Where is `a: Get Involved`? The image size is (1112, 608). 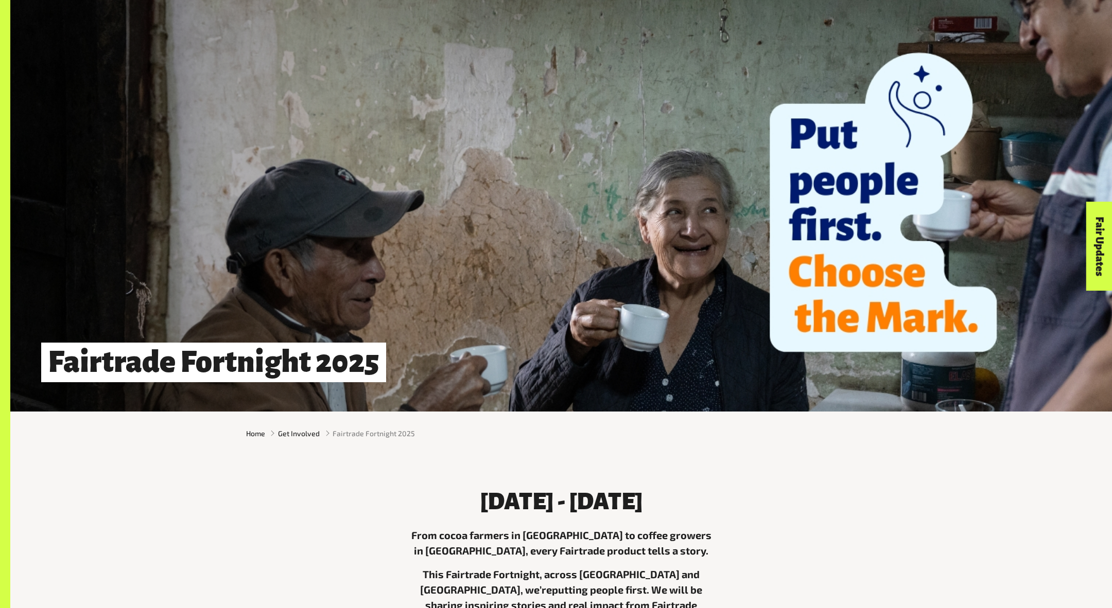
a: Get Involved is located at coordinates (299, 433).